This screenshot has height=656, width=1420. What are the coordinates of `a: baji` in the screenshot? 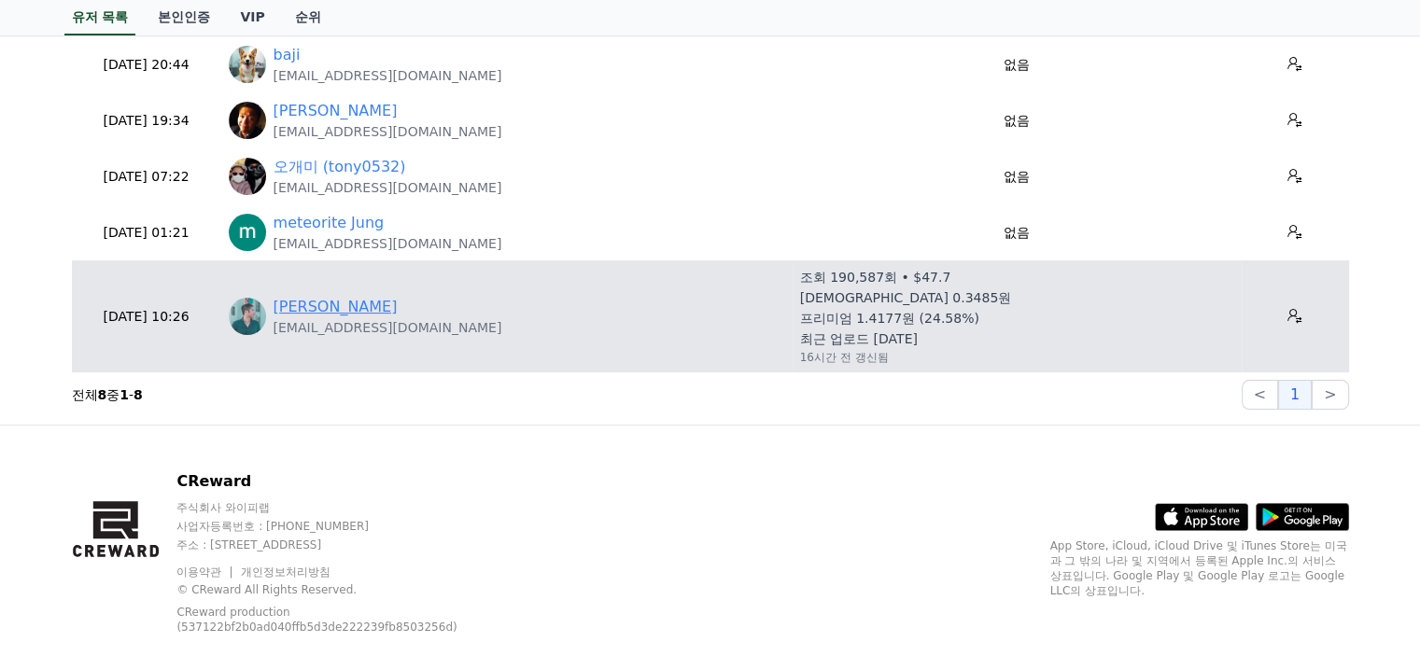 It's located at (287, 55).